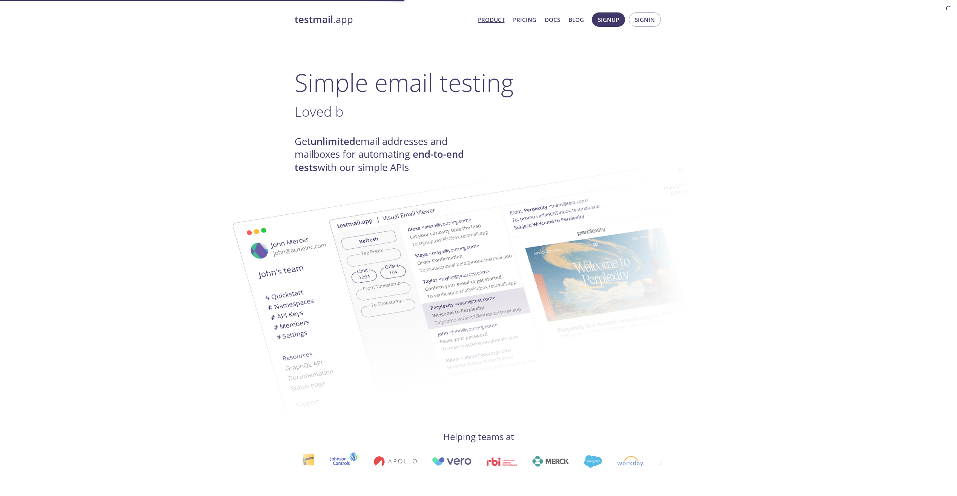  I want to click on a: Product, so click(491, 20).